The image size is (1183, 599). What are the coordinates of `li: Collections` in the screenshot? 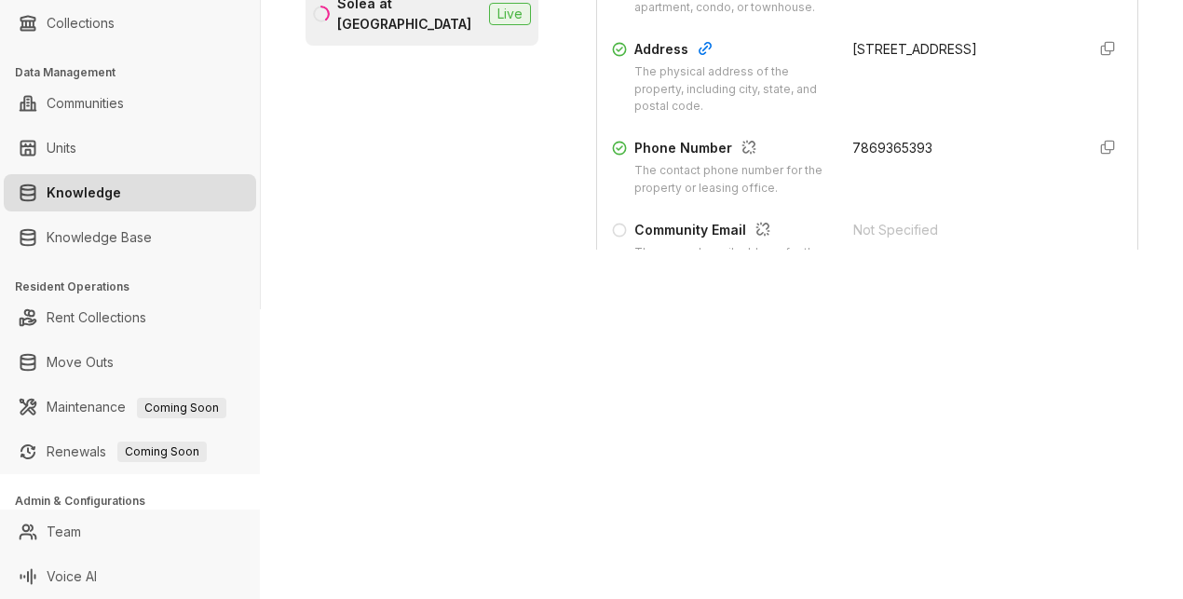 It's located at (129, 23).